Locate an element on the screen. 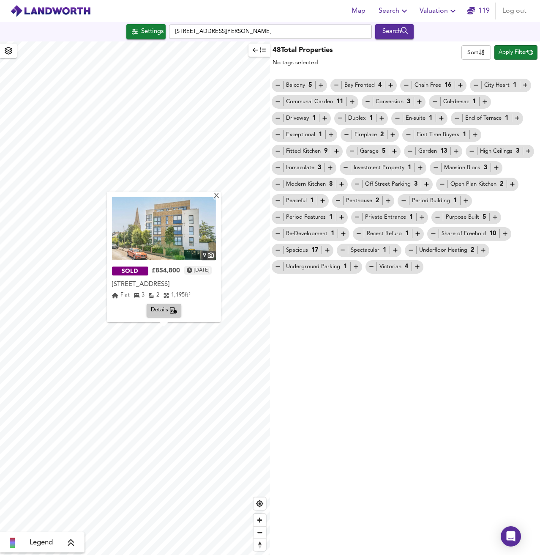 The width and height of the screenshot is (540, 555). span: Reset bearing to north is located at coordinates (260, 545).